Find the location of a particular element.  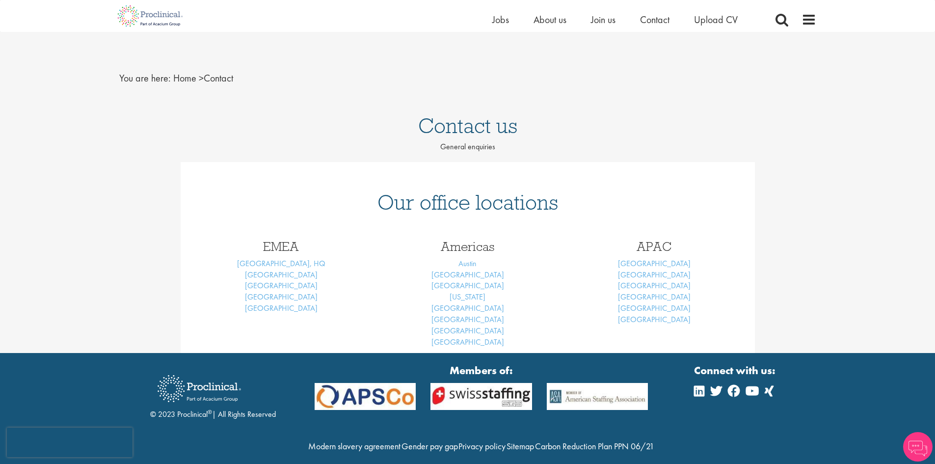

a: breadcrumb link to Home is located at coordinates (185, 78).